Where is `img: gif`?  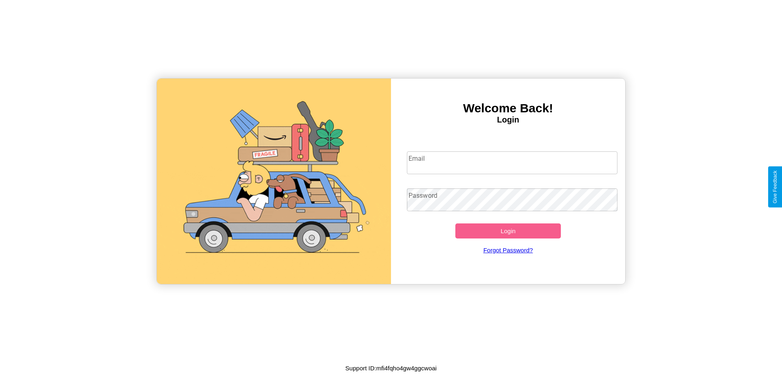
img: gif is located at coordinates (274, 181).